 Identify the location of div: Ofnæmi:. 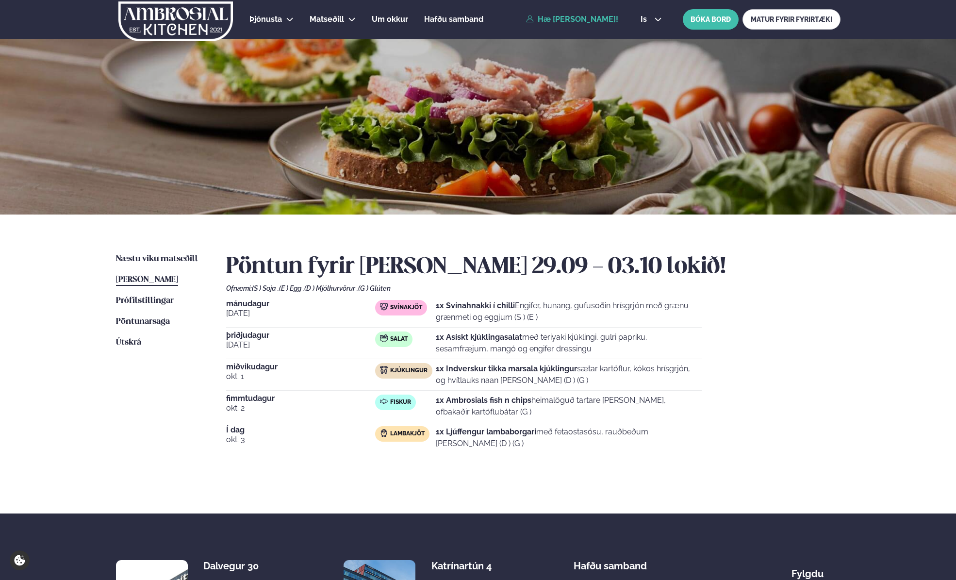
(534, 288).